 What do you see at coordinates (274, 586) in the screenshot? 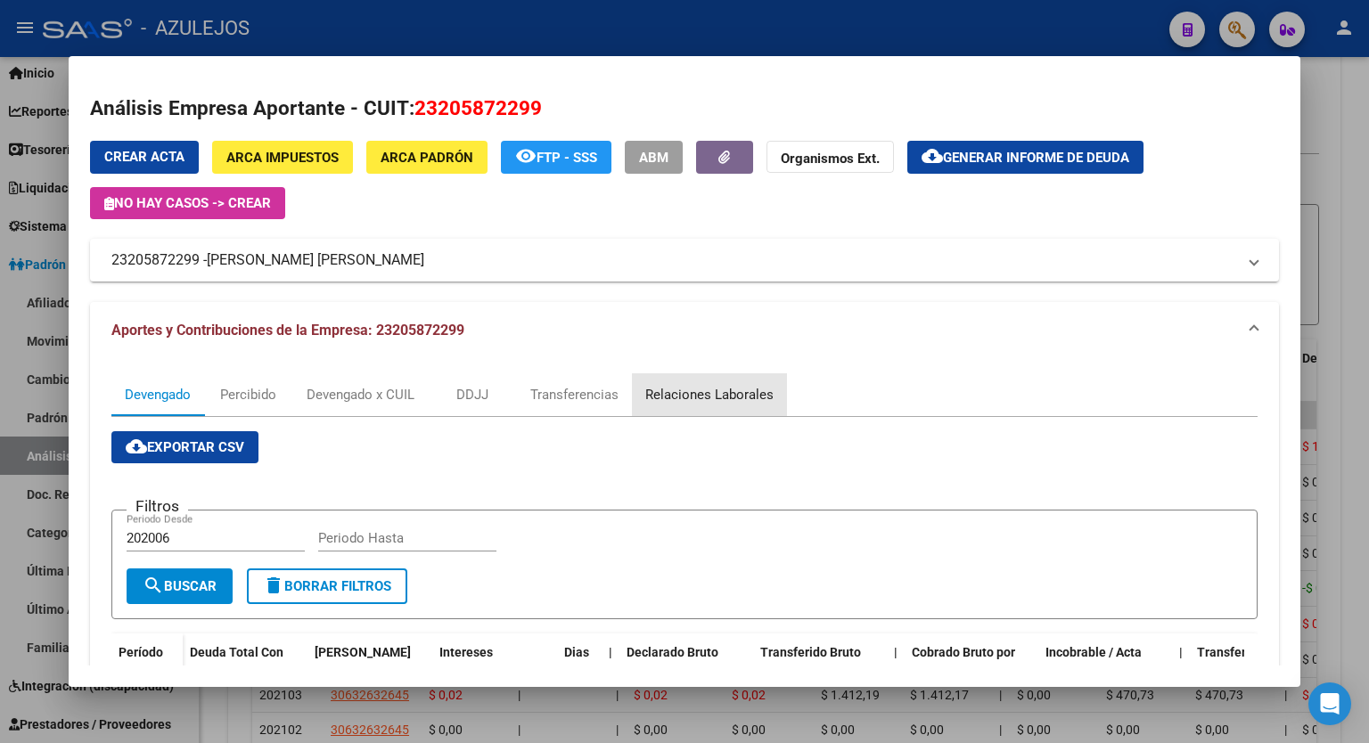
I see `mat-icon: delete` at bounding box center [274, 586].